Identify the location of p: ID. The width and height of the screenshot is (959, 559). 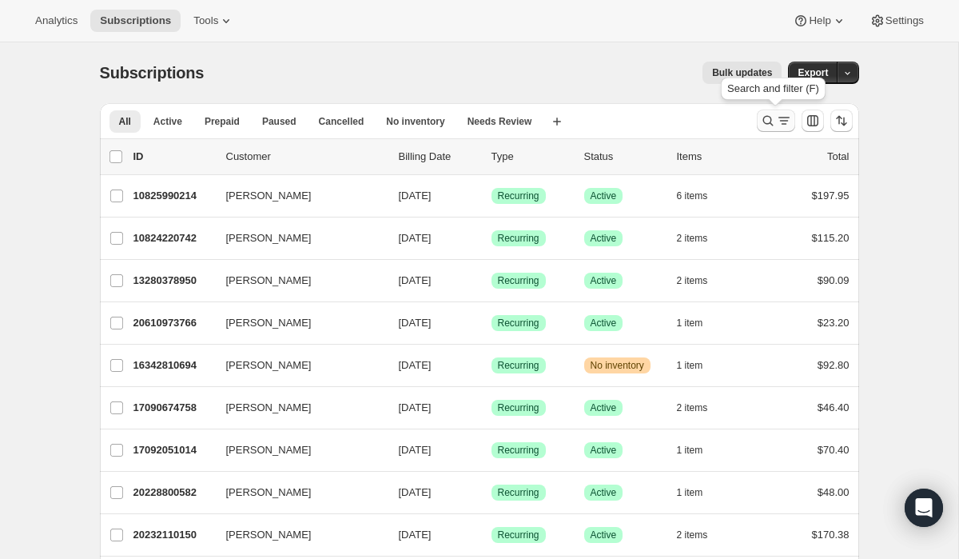
(173, 157).